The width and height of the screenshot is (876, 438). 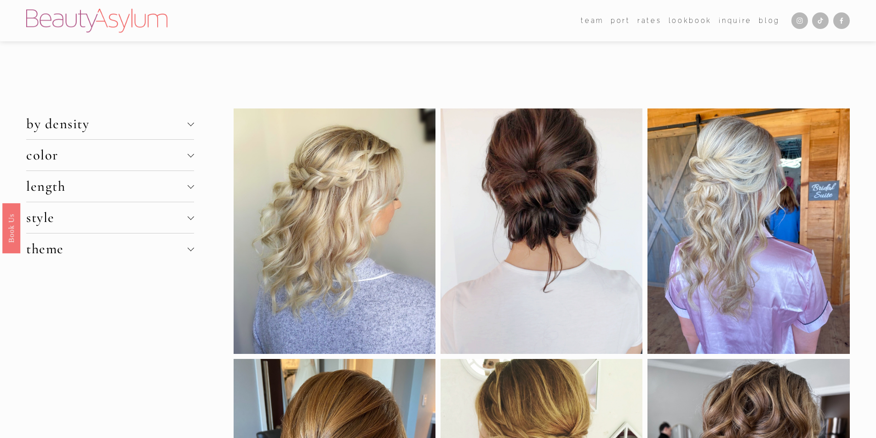 I want to click on button: color, so click(x=110, y=155).